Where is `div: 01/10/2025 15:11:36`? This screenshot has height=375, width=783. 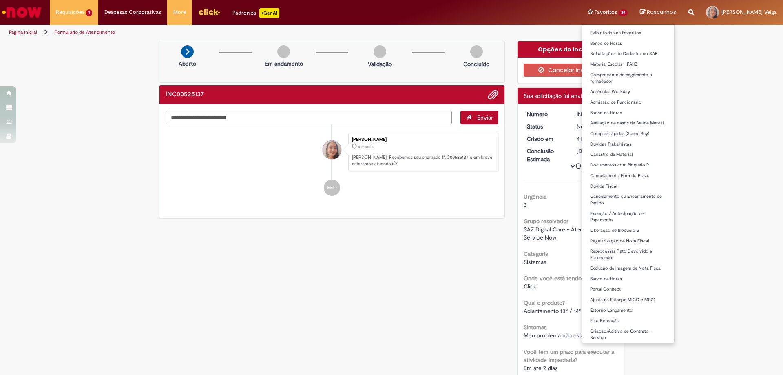 div: 01/10/2025 15:11:36 is located at coordinates (596, 139).